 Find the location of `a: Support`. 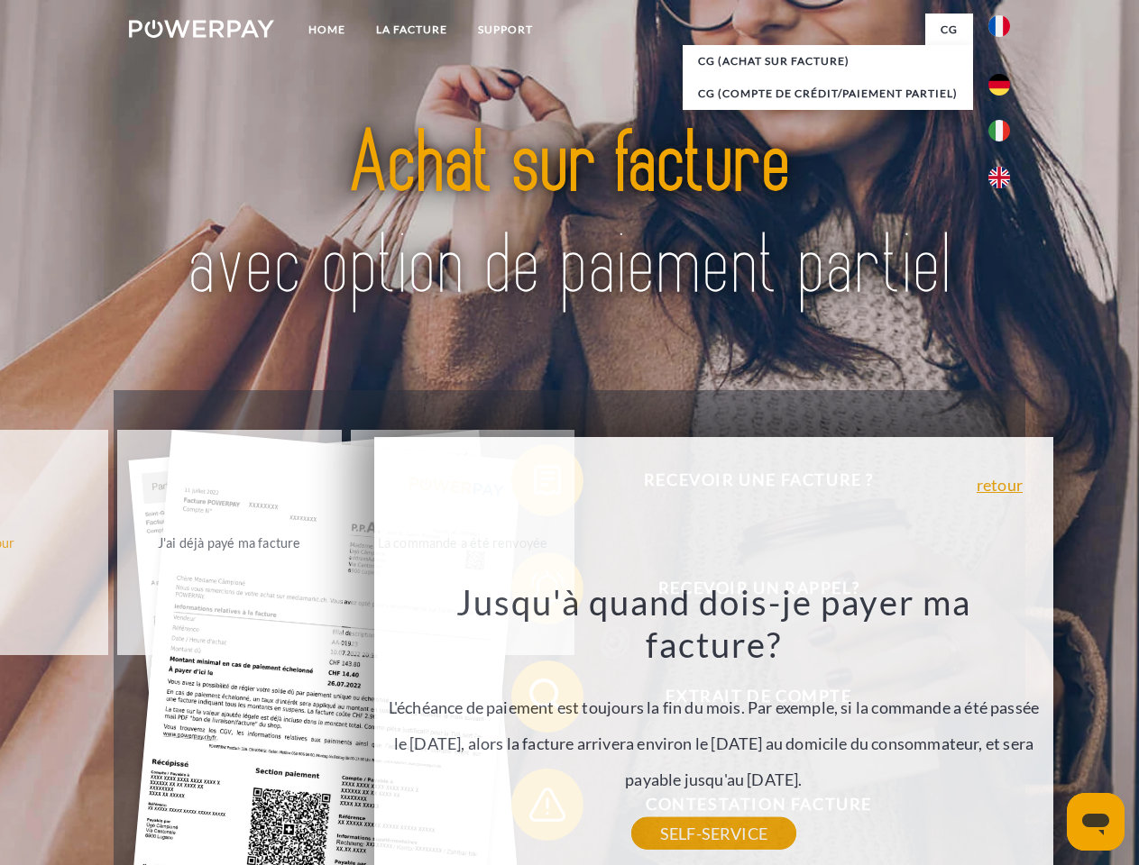

a: Support is located at coordinates (505, 30).